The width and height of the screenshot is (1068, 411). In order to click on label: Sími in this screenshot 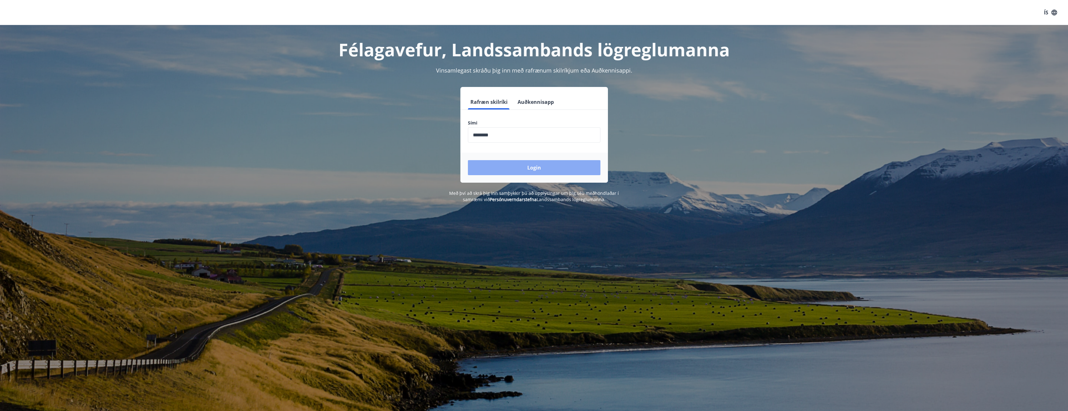, I will do `click(534, 123)`.